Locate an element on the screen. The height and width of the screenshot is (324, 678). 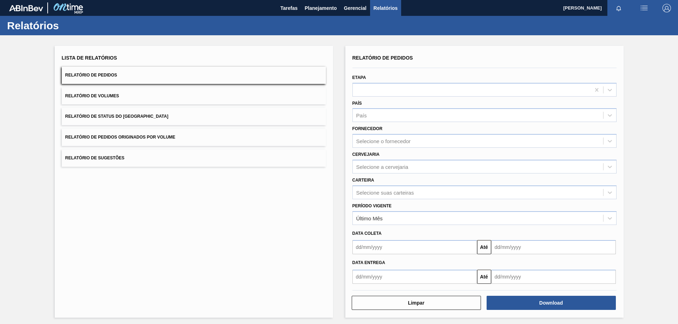
span: Lista de Relatórios is located at coordinates (89, 58).